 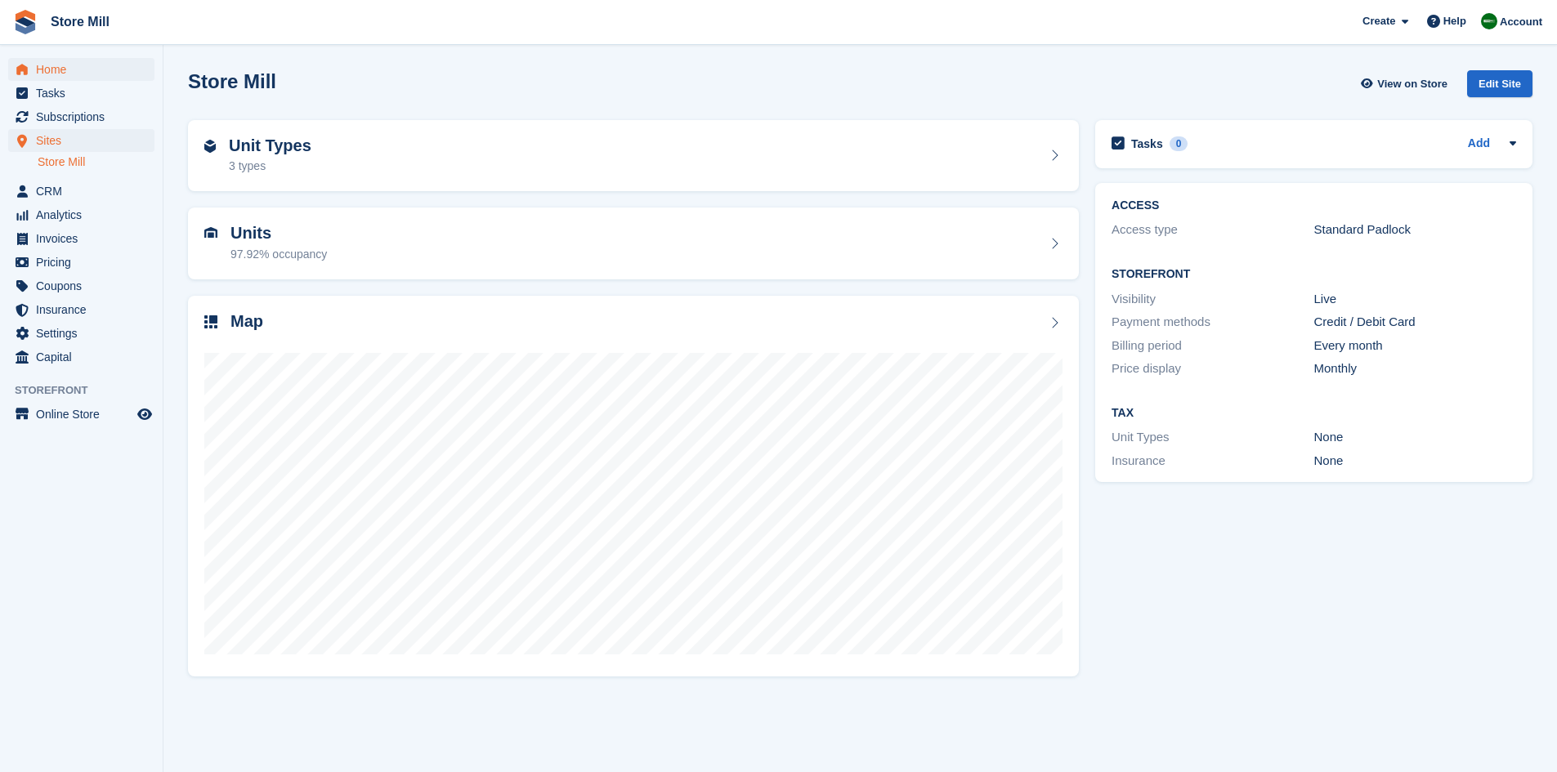 What do you see at coordinates (85, 93) in the screenshot?
I see `span: Tasks` at bounding box center [85, 93].